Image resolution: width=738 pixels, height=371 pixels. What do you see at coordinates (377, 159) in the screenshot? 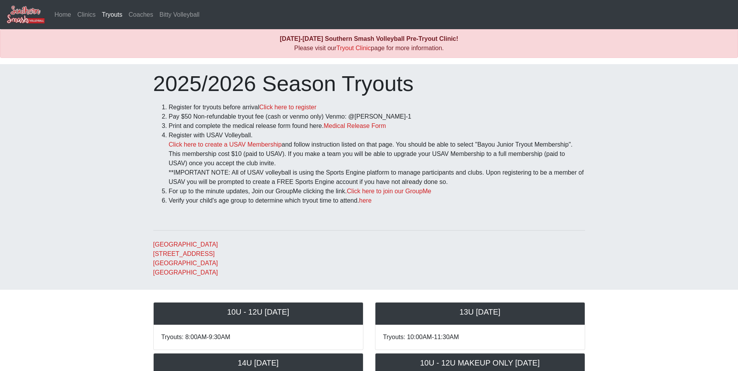
I see `li: Register with USAV Volleyball. and follow instruction listed on that page. You should be able to ...` at bounding box center [377, 159].